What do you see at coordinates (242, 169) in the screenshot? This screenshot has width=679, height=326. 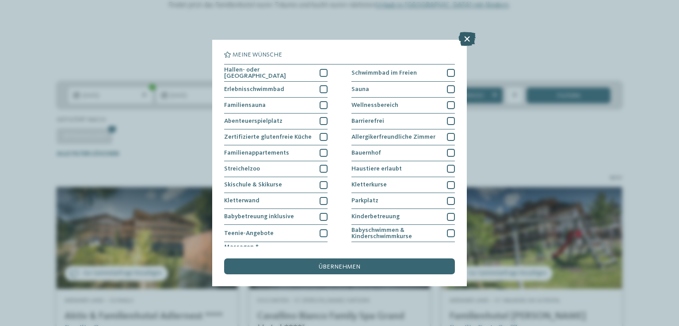 I see `span: Streichelzoo` at bounding box center [242, 169].